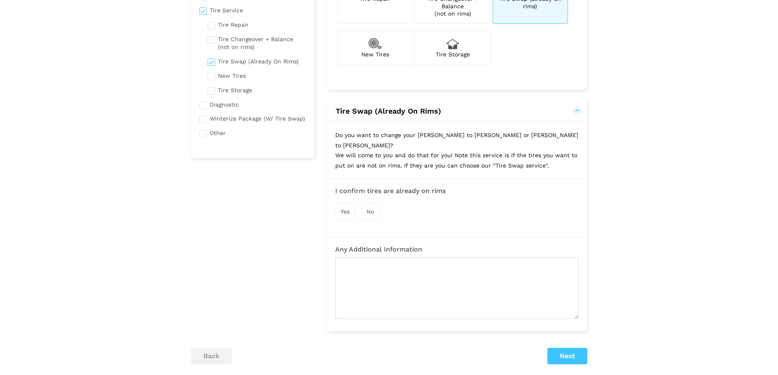  Describe the element at coordinates (345, 212) in the screenshot. I see `span: Yes` at that location.